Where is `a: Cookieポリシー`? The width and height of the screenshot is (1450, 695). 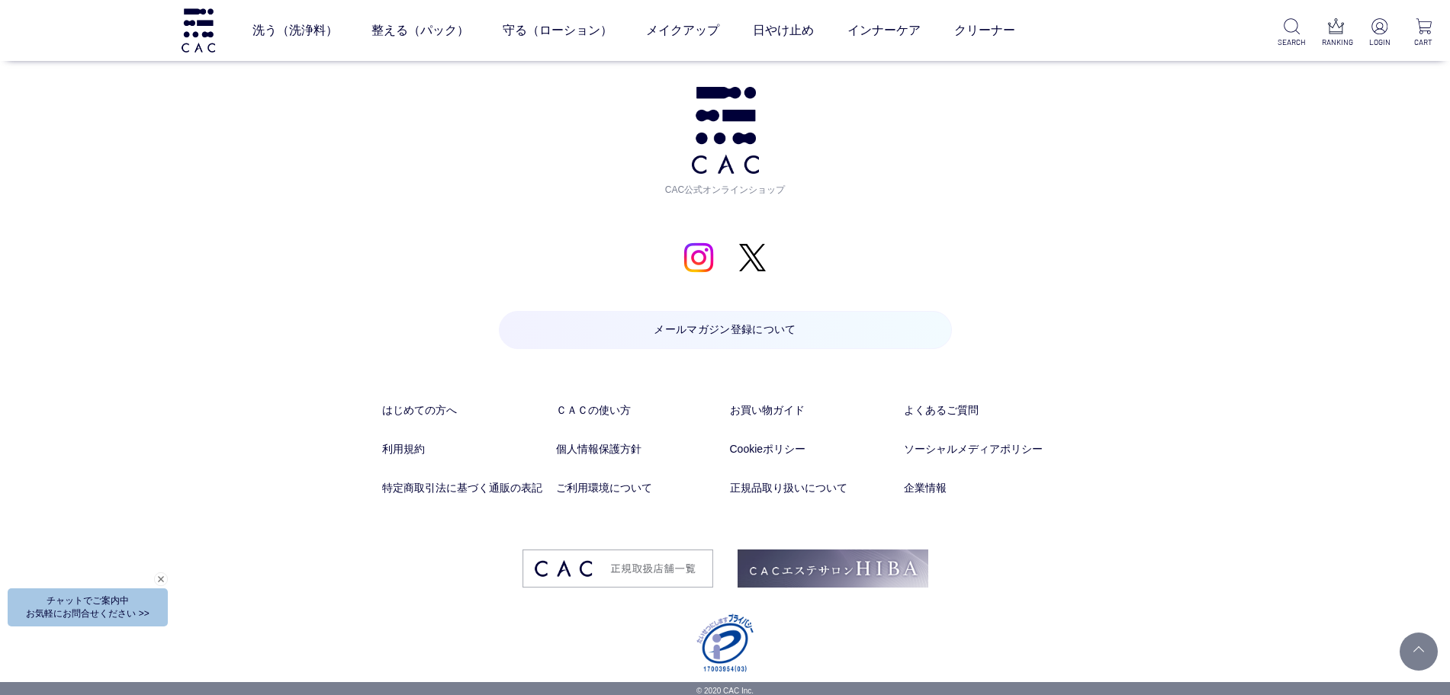
a: Cookieポリシー is located at coordinates (812, 449).